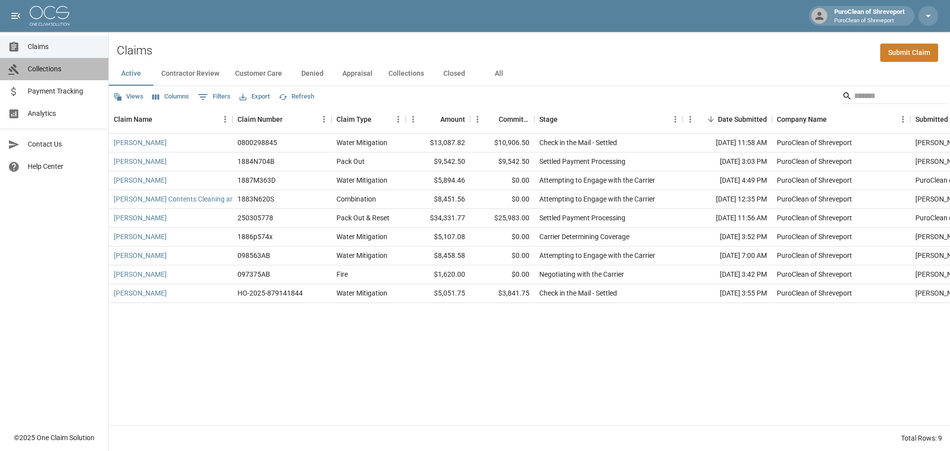  Describe the element at coordinates (438, 199) in the screenshot. I see `div: $8,451.56` at that location.